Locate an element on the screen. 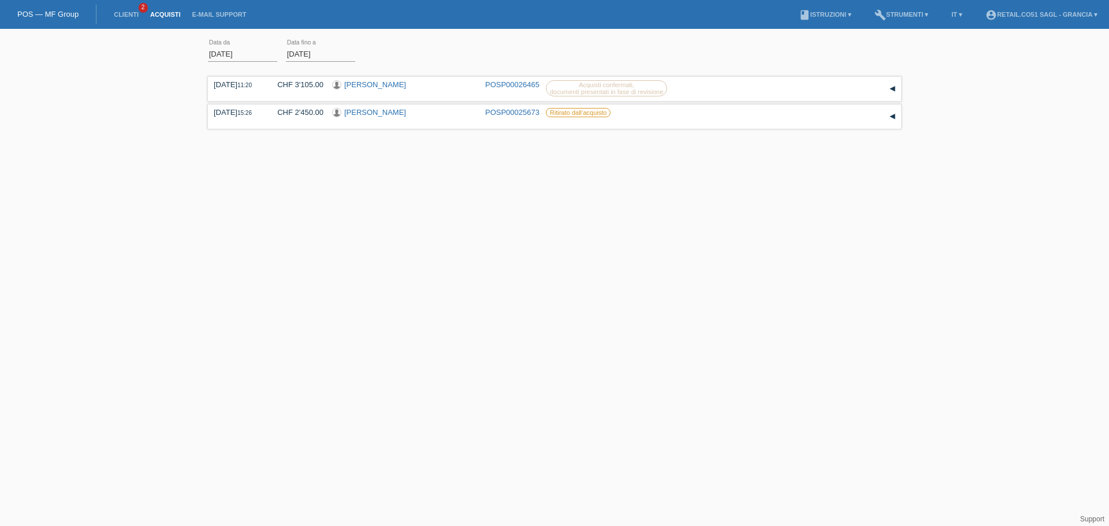 Image resolution: width=1109 pixels, height=526 pixels. a: E-mail Support is located at coordinates (220, 14).